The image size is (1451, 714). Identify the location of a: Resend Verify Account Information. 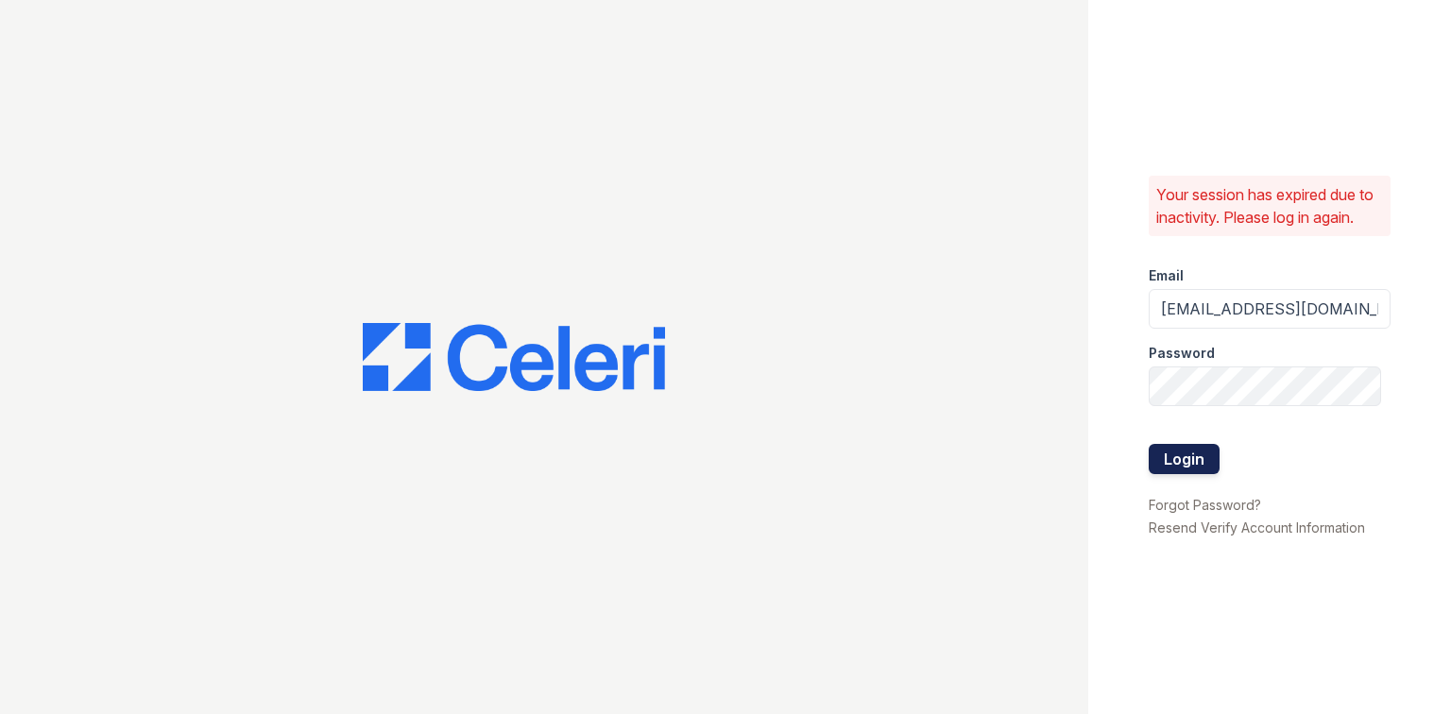
(1256, 527).